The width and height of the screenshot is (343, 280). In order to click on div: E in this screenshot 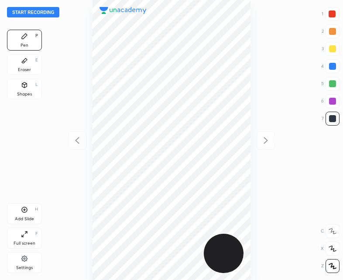, I will do `click(37, 60)`.